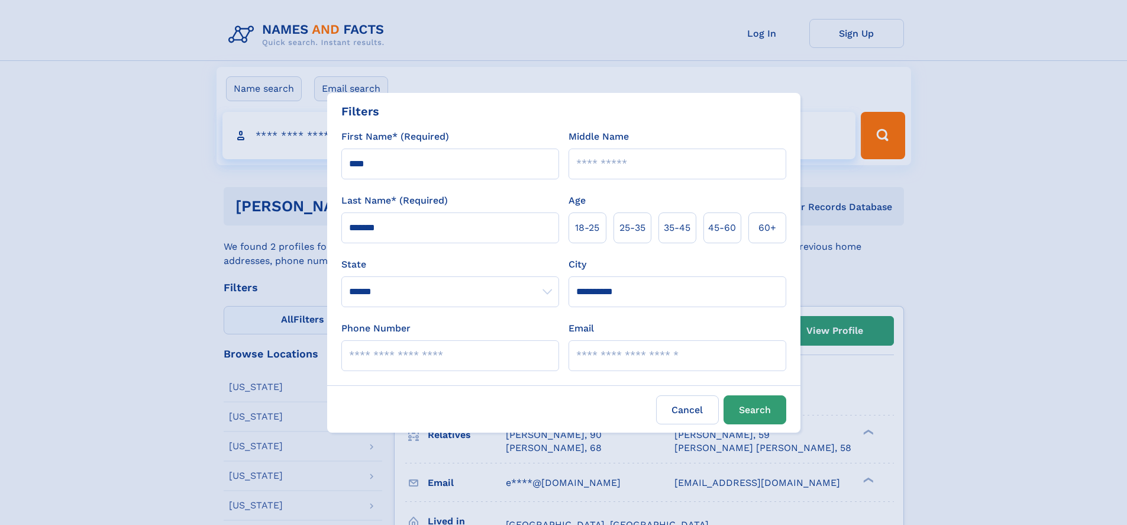 This screenshot has width=1127, height=525. What do you see at coordinates (450, 264) in the screenshot?
I see `label: State` at bounding box center [450, 264].